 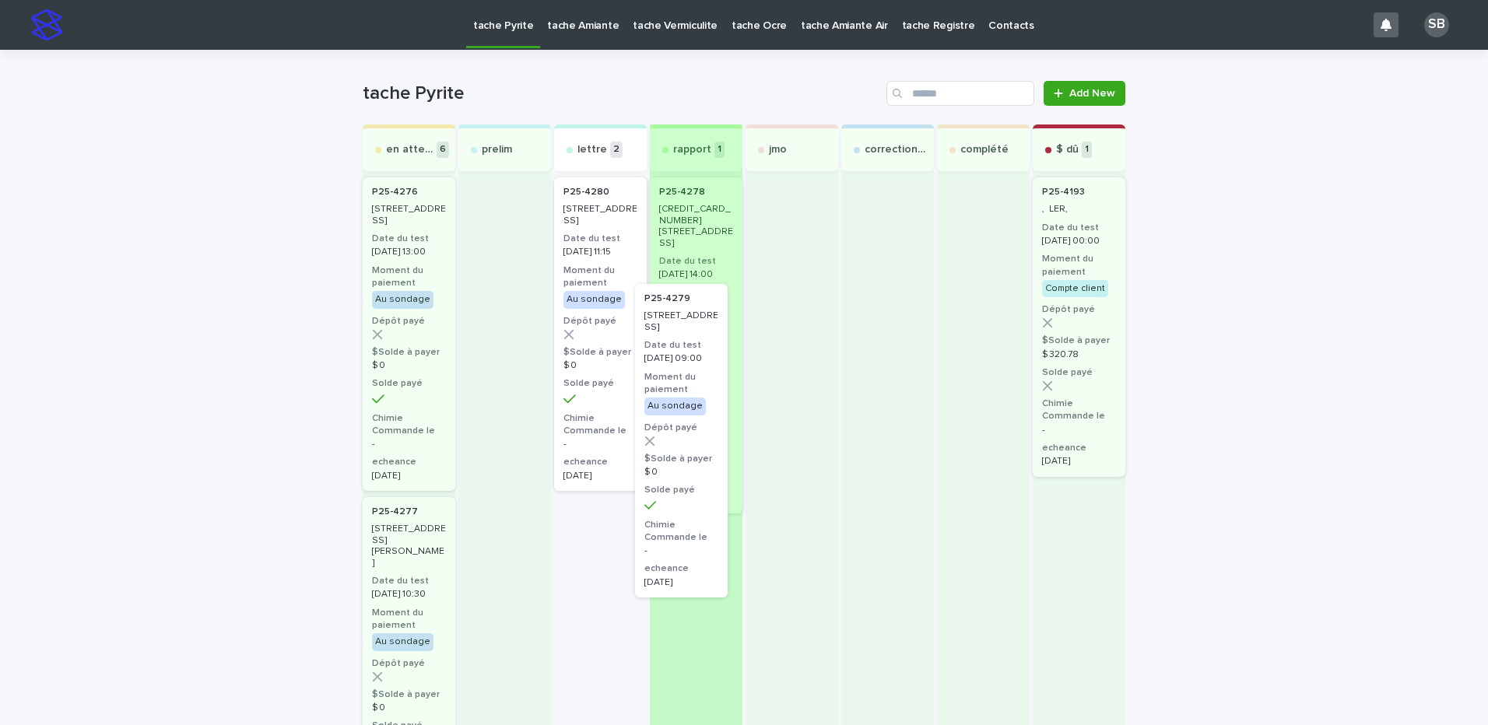 I want to click on div: Search, so click(x=961, y=93).